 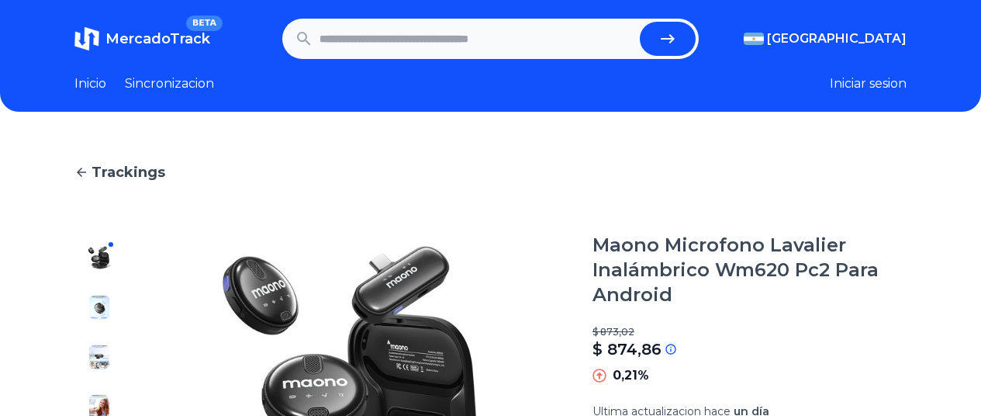 What do you see at coordinates (630, 375) in the screenshot?
I see `p: 0,21%` at bounding box center [630, 375].